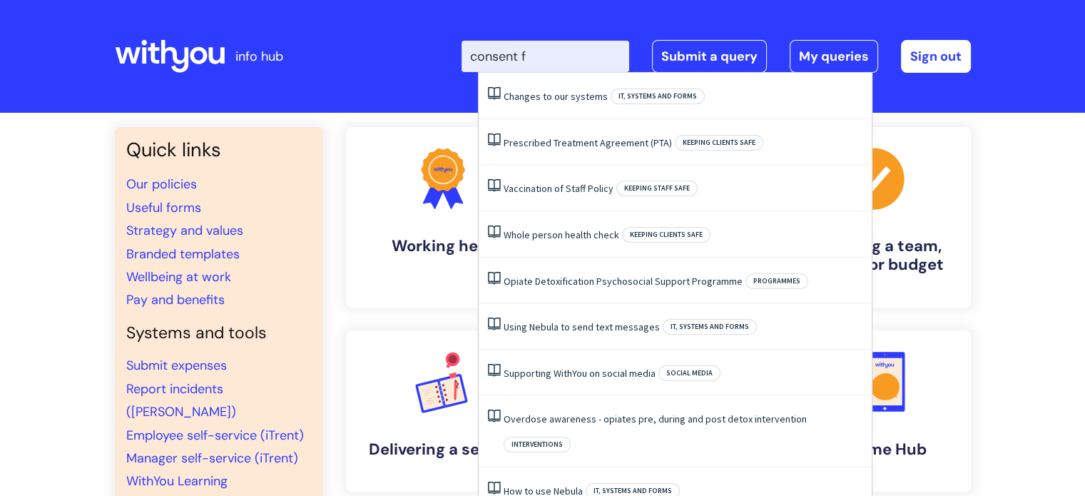 This screenshot has width=1085, height=496. Describe the element at coordinates (545, 56) in the screenshot. I see `input: Search` at that location.